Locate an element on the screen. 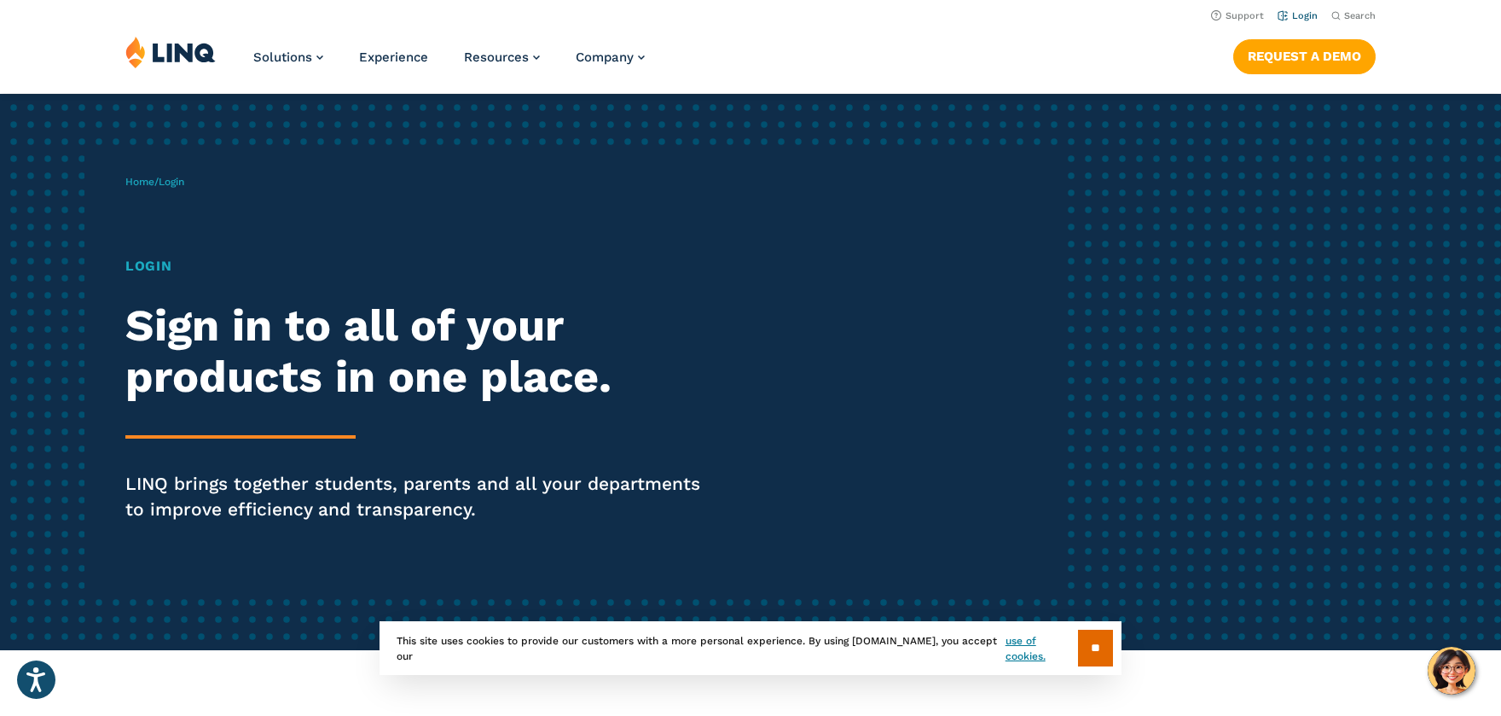 The width and height of the screenshot is (1501, 716). nav: Primary Navigation is located at coordinates (449, 64).